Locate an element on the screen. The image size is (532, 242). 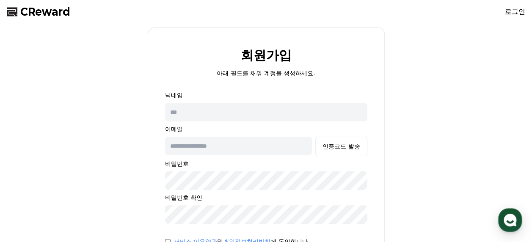
p: 비밀번호 is located at coordinates (266, 164).